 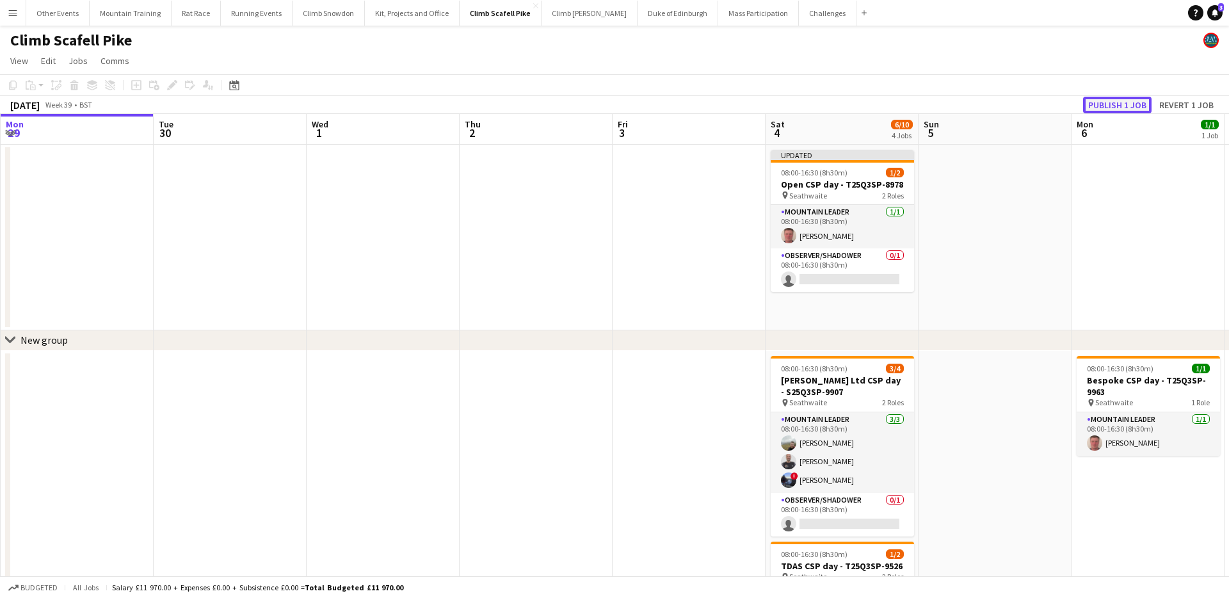 What do you see at coordinates (33, 588) in the screenshot?
I see `button: Budgeted` at bounding box center [33, 588].